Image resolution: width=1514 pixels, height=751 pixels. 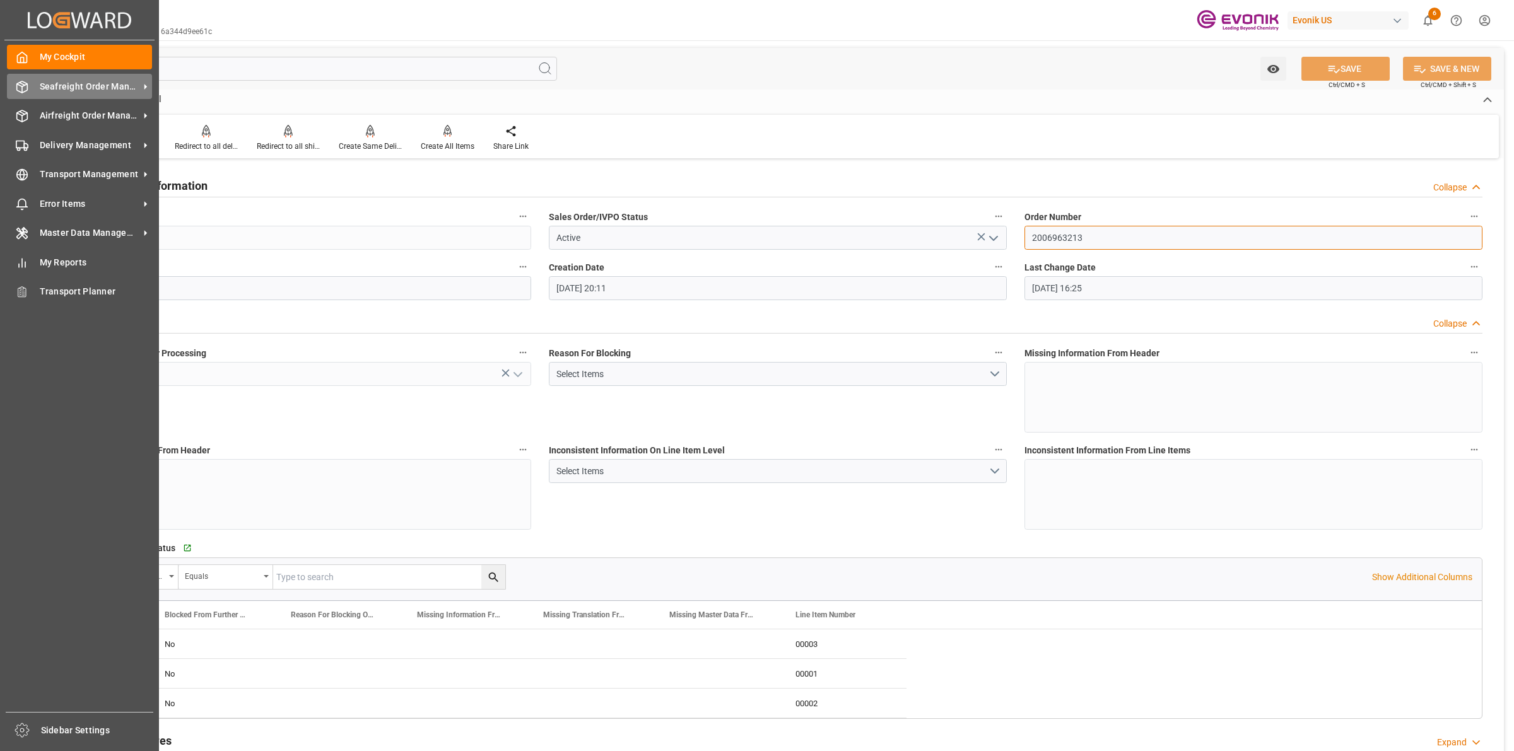 What do you see at coordinates (1474, 353) in the screenshot?
I see `button: Missing Information From Header` at bounding box center [1474, 353].